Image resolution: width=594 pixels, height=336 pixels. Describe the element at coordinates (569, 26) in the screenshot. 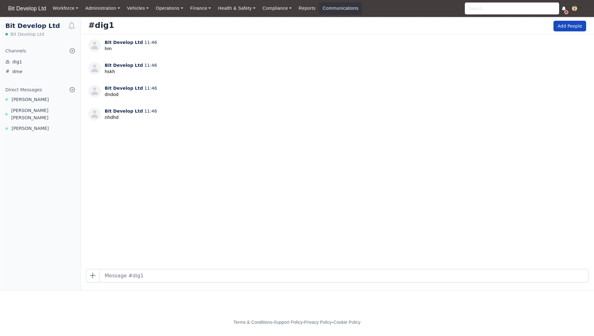

I see `button: Add People` at that location.